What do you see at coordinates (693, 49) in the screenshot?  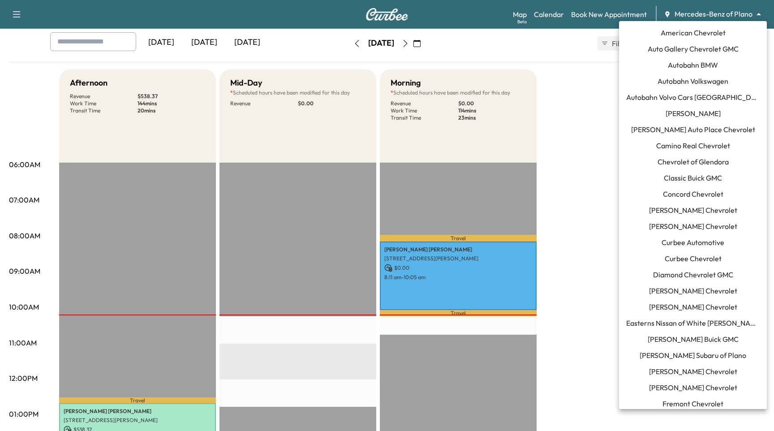 I see `span: Auto Gallery Chevrolet GMC` at bounding box center [693, 49].